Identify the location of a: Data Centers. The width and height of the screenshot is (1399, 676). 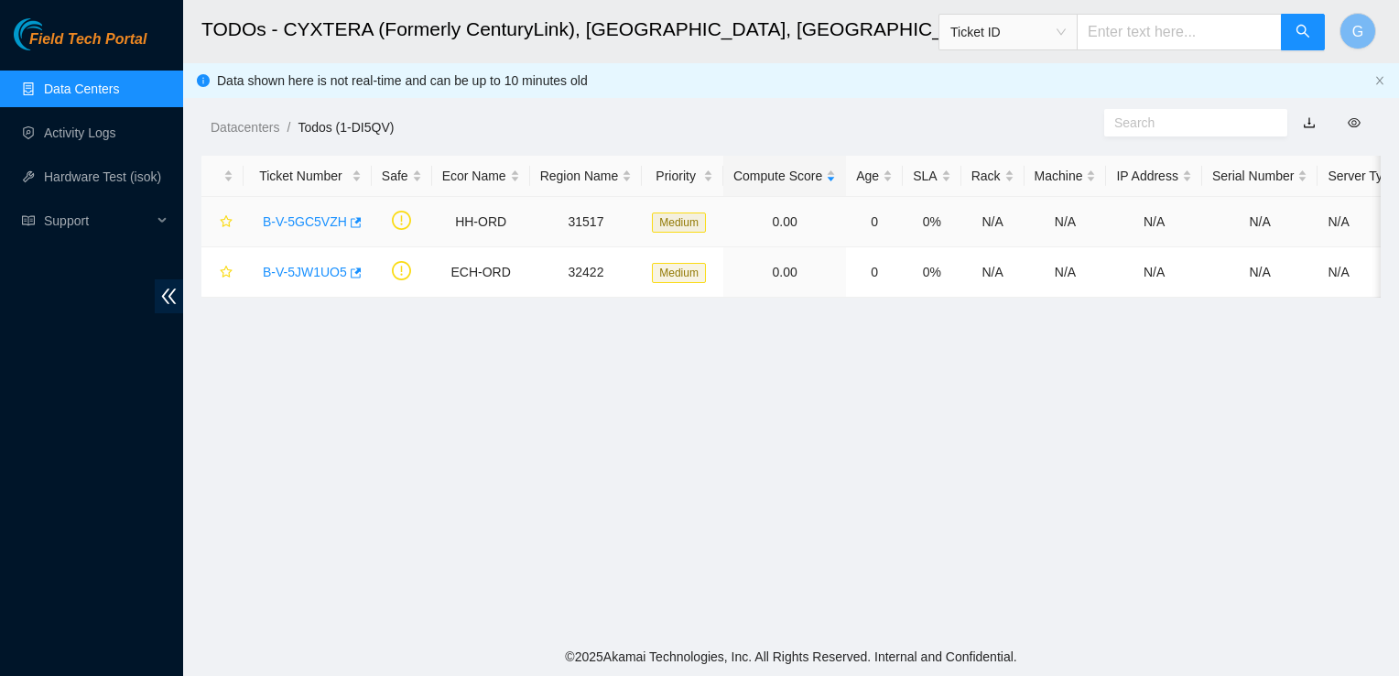
(81, 89).